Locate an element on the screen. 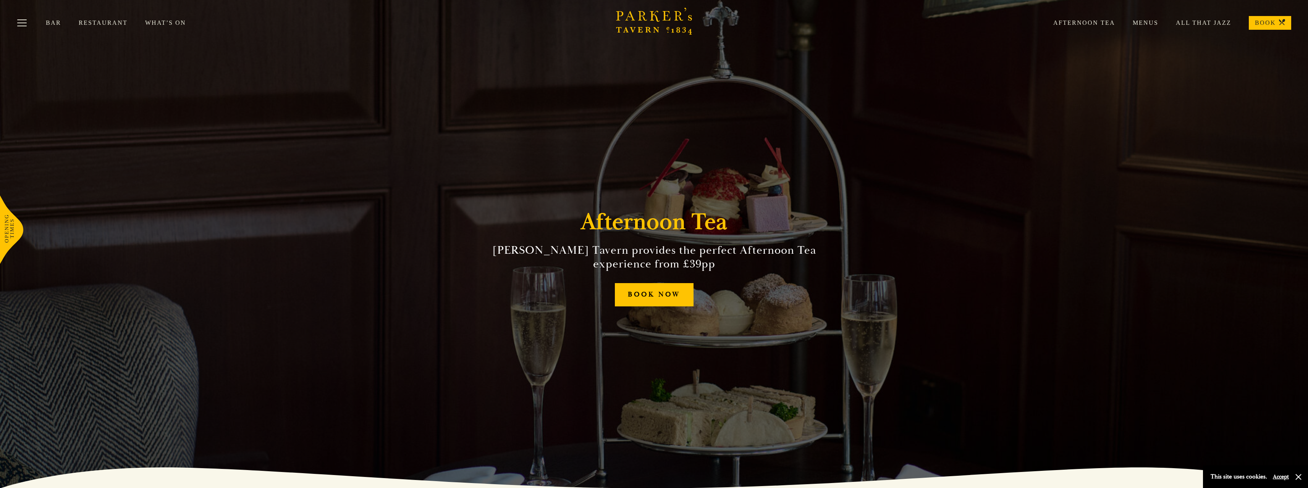 This screenshot has width=1308, height=488. a: BOOK NOW is located at coordinates (654, 295).